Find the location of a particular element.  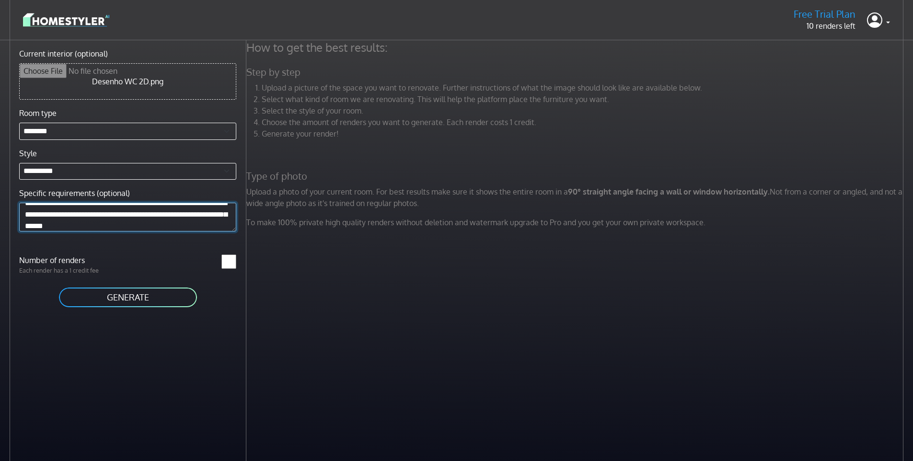

img: logo-3de290ba35641baa71223ecac5eacb59cb85b4c7fdf211dc9aaecaaee71ea2f8.svg is located at coordinates (66, 20).